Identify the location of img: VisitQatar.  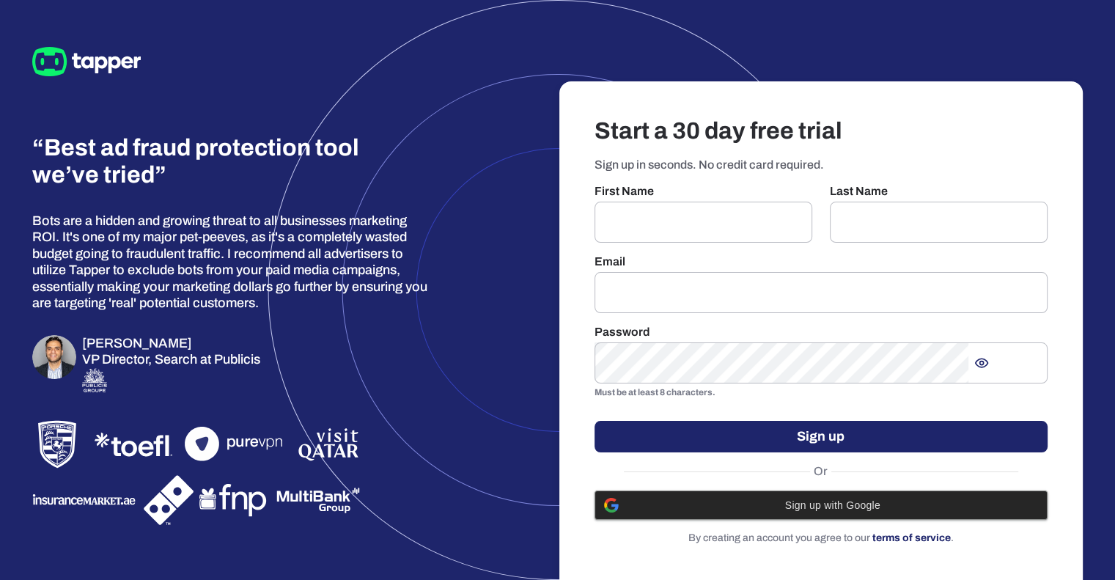
(328, 444).